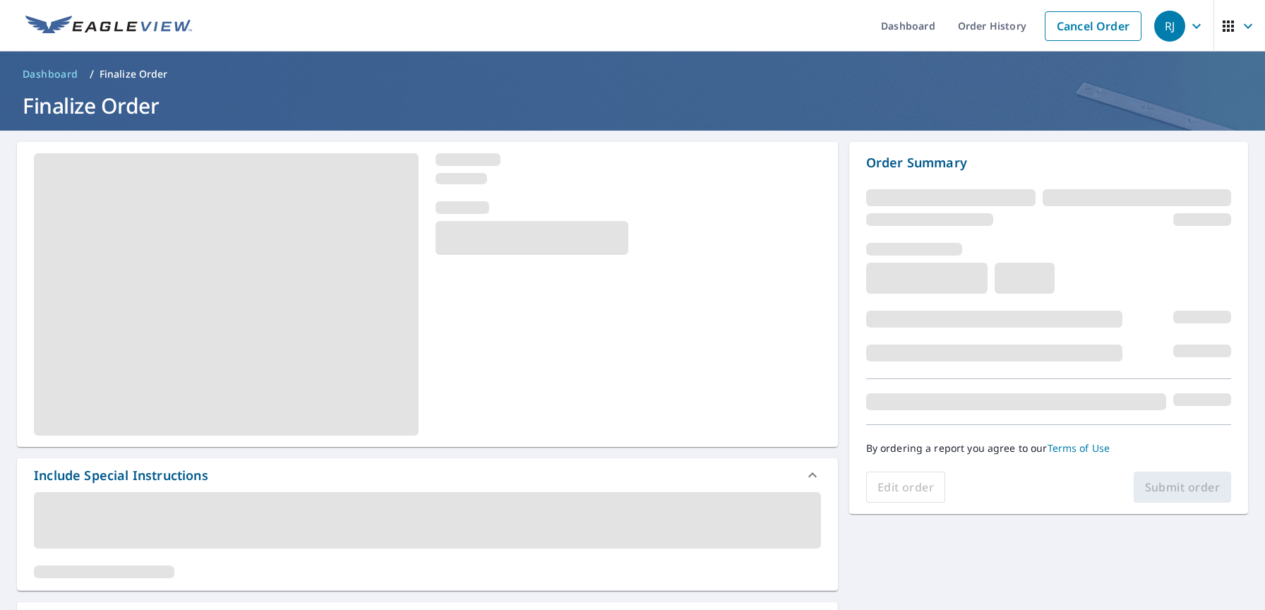 The image size is (1265, 610). Describe the element at coordinates (133, 74) in the screenshot. I see `p: Finalize Order` at that location.